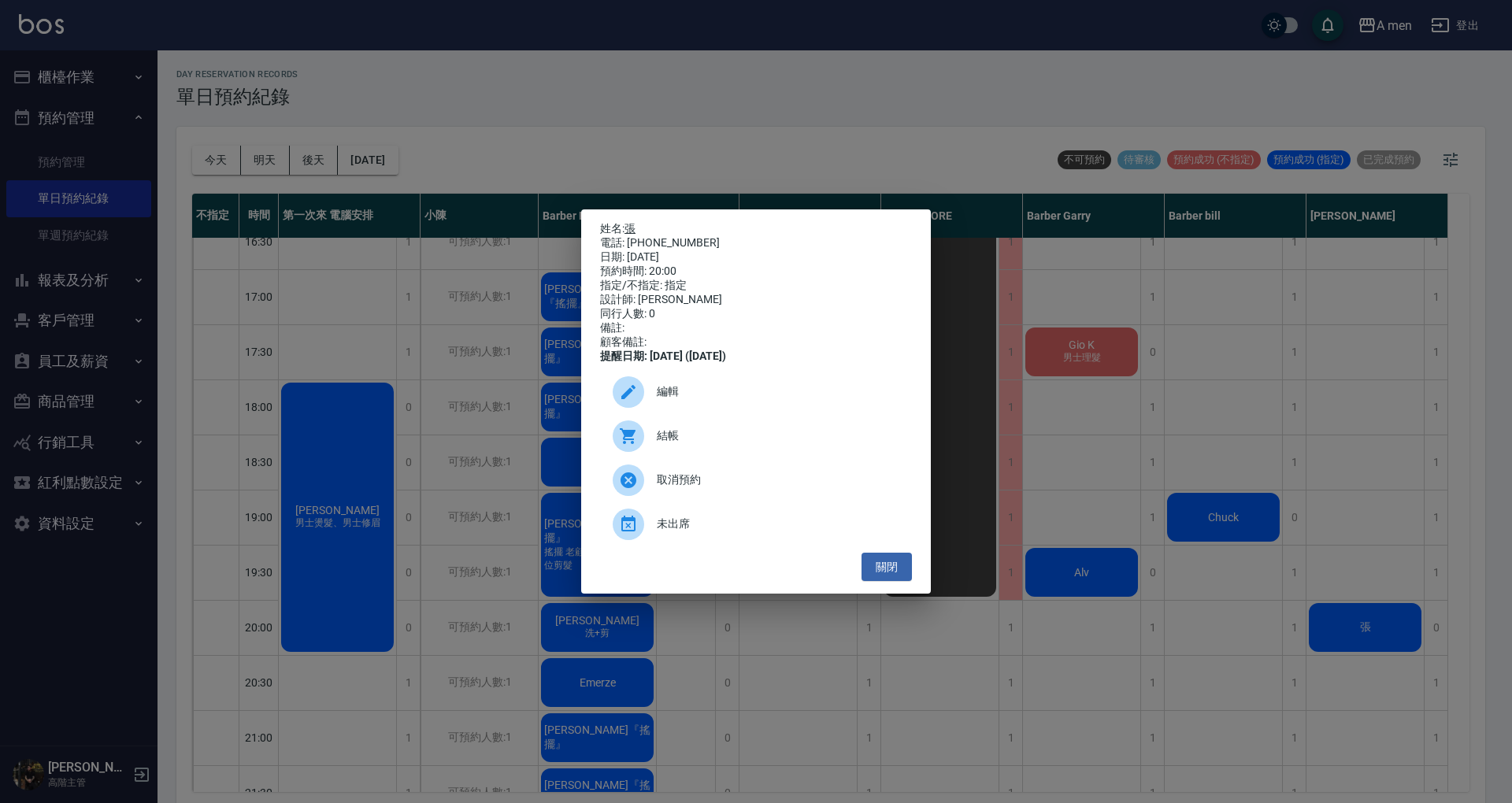 This screenshot has height=803, width=1512. What do you see at coordinates (886, 566) in the screenshot?
I see `button: 關閉` at bounding box center [886, 566].